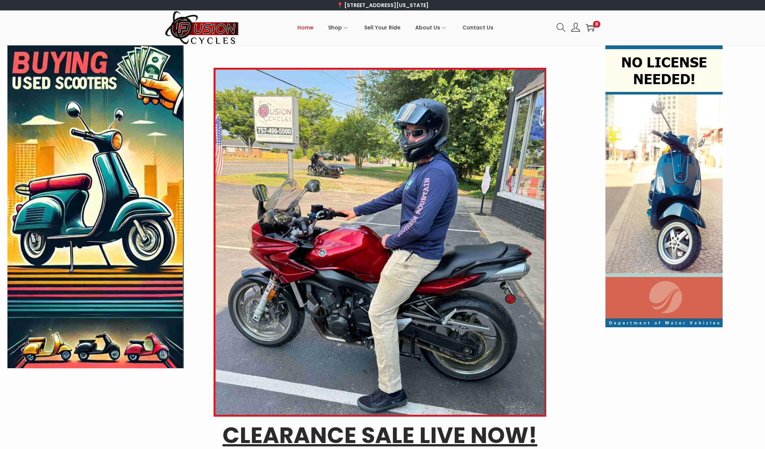 This screenshot has height=449, width=765. Describe the element at coordinates (382, 28) in the screenshot. I see `span: Sell Your Ride` at that location.